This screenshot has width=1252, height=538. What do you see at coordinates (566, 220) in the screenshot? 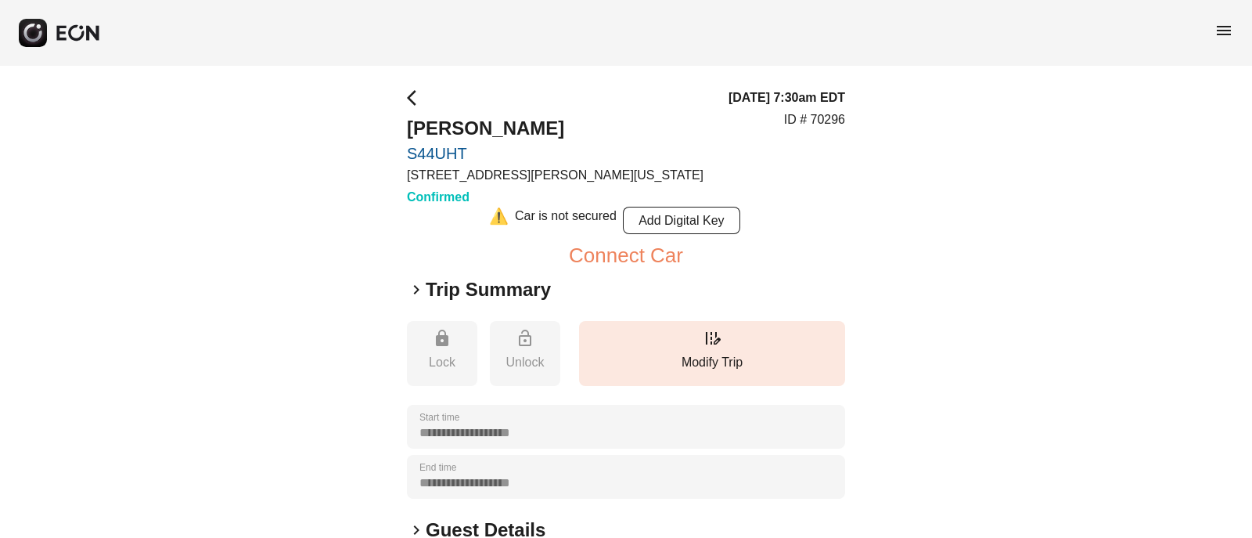
I see `div: Car is not secured` at bounding box center [566, 220].